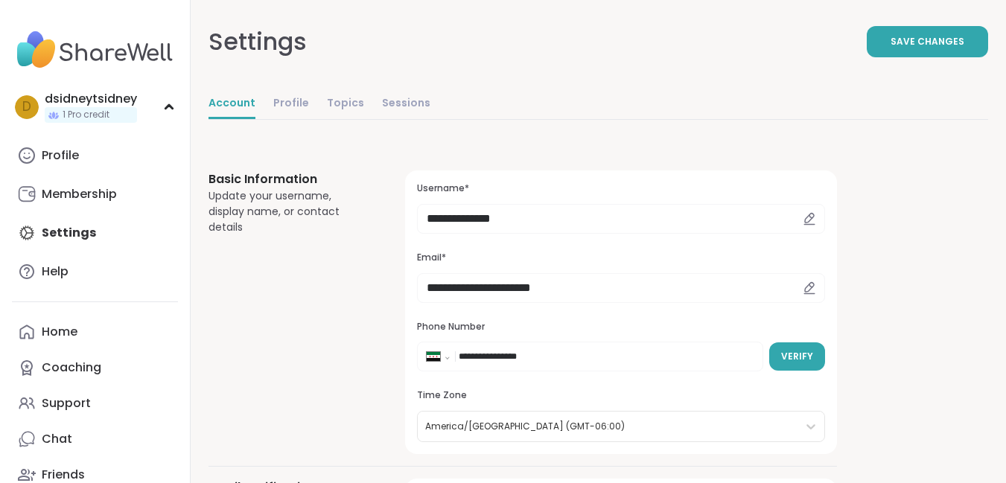 The width and height of the screenshot is (1006, 483). I want to click on div: Help, so click(55, 272).